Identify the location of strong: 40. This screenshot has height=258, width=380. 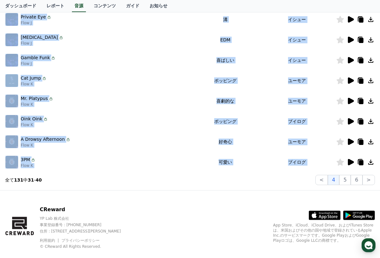
(38, 180).